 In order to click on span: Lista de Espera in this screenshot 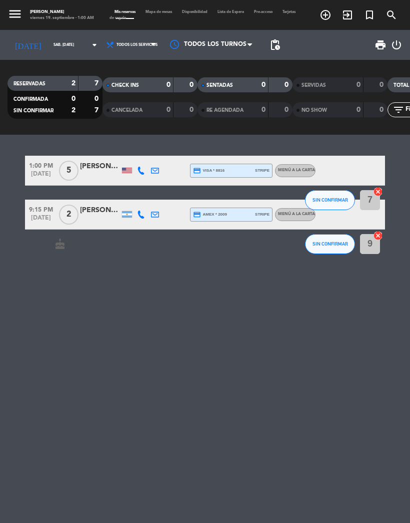, I will do `click(230, 12)`.